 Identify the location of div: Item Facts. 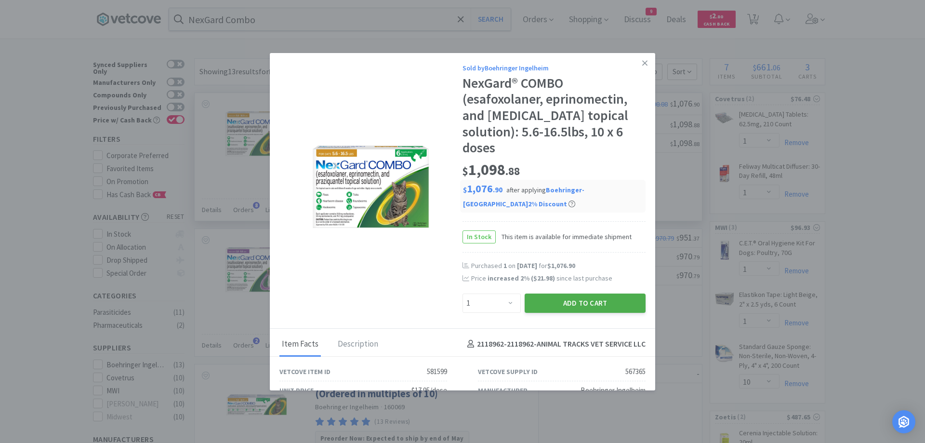
(300, 344).